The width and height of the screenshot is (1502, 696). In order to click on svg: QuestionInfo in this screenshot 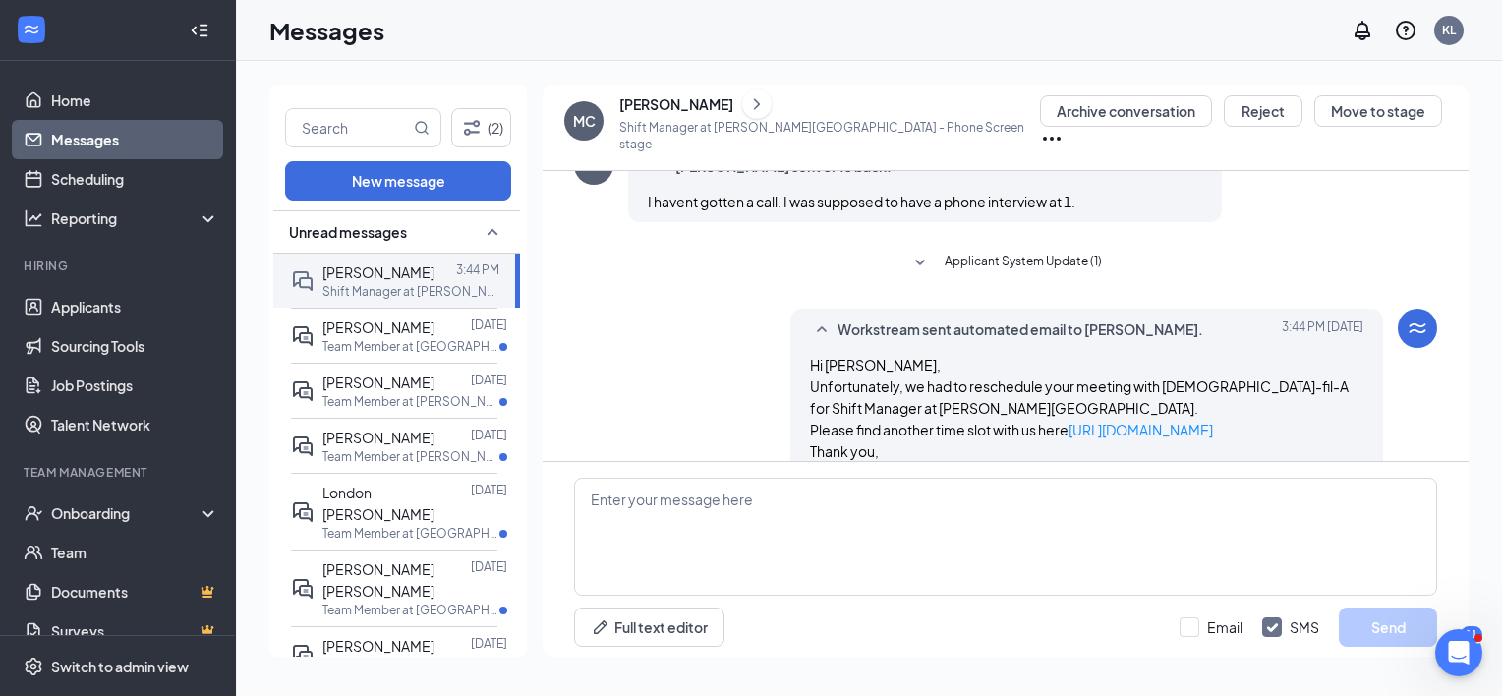, I will do `click(1406, 30)`.